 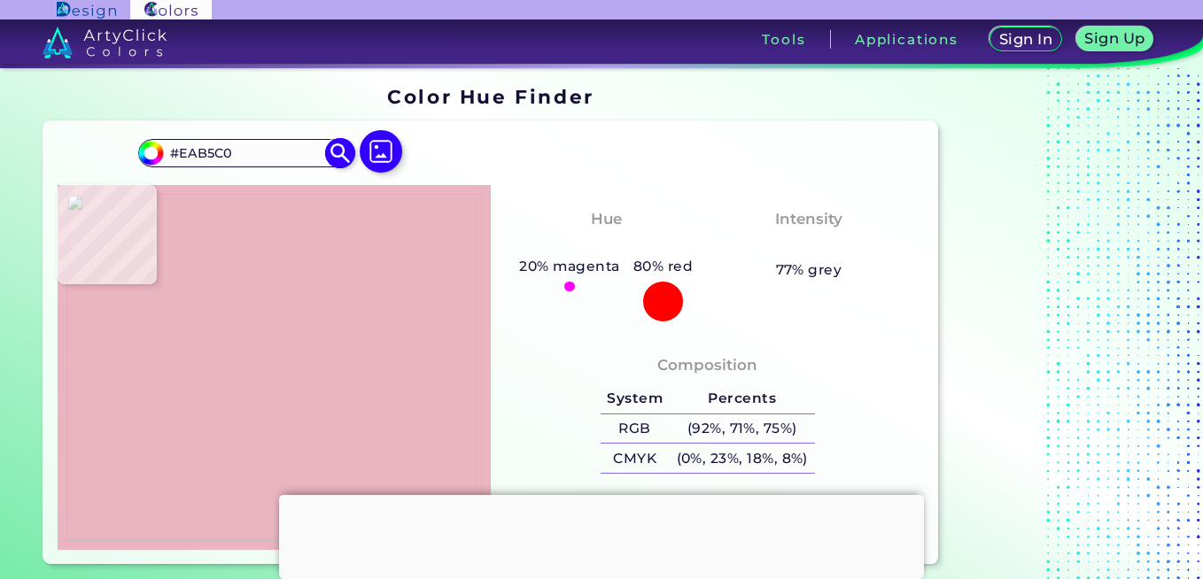 I want to click on a: Sign Up, so click(x=1114, y=39).